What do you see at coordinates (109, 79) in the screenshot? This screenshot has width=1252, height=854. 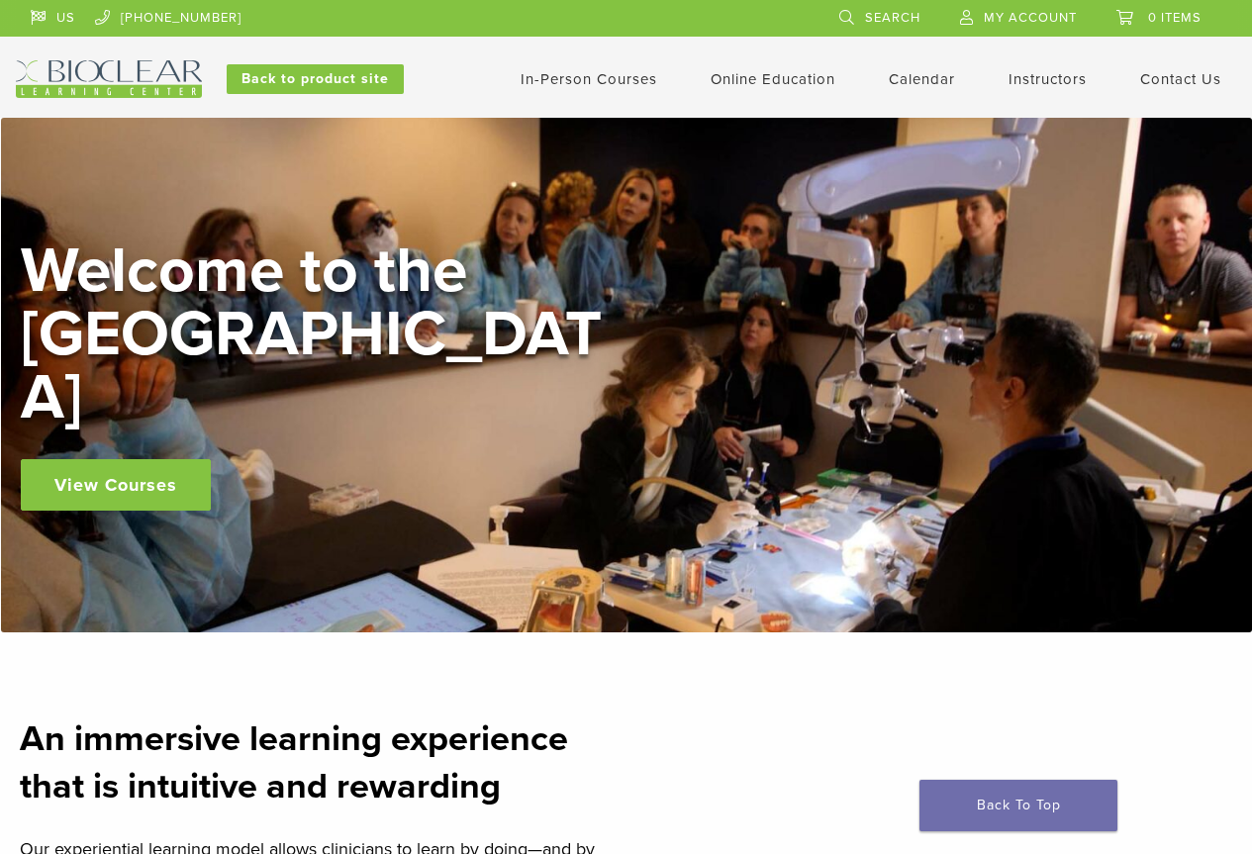 I see `img: Bioclear` at bounding box center [109, 79].